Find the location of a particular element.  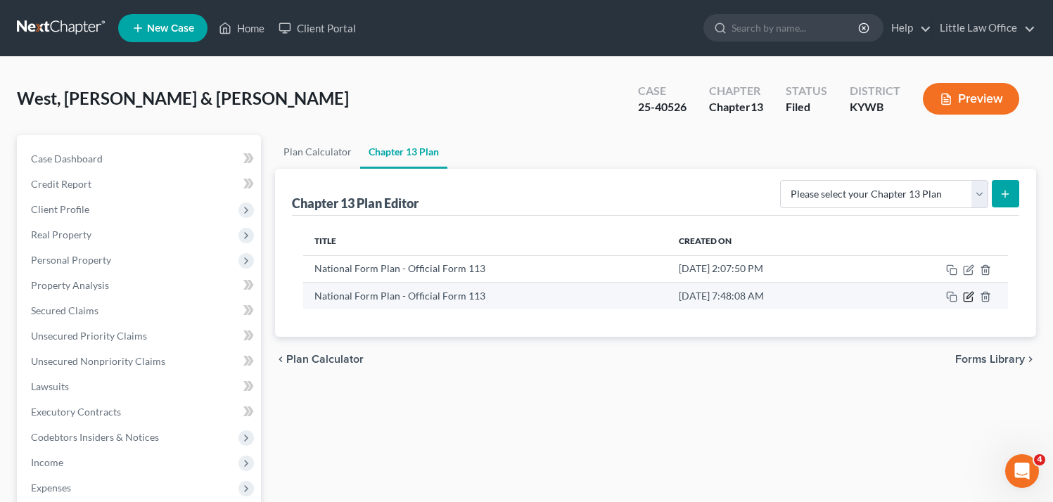

a: Client Portal is located at coordinates (317, 28).